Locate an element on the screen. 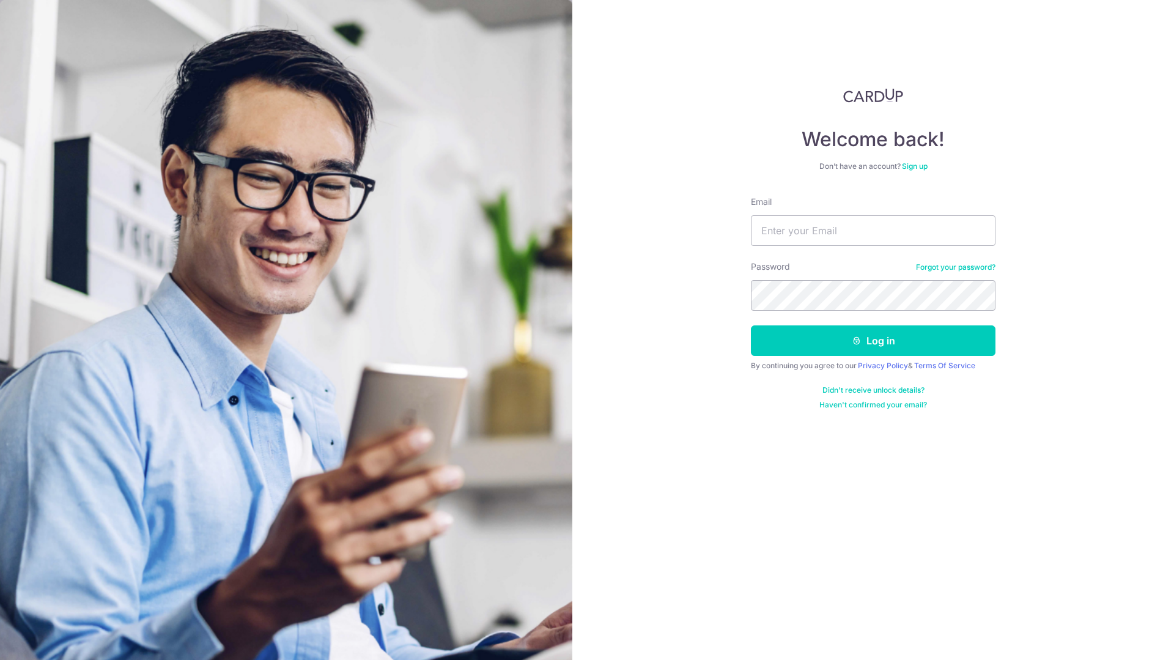 The width and height of the screenshot is (1174, 660). div: Don’t have an account? is located at coordinates (873, 166).